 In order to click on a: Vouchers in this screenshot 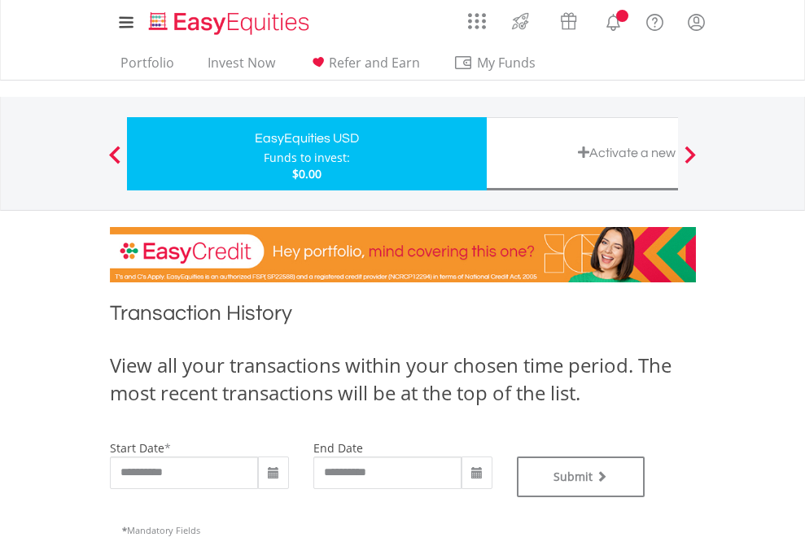, I will do `click(568, 19)`.